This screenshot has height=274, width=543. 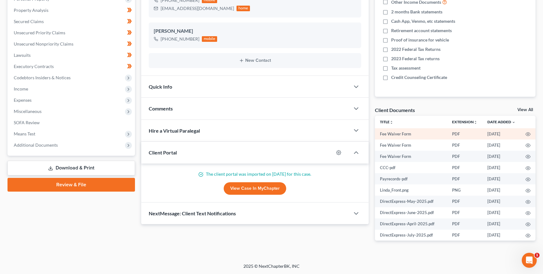 What do you see at coordinates (406, 68) in the screenshot?
I see `span: Tax assessment` at bounding box center [406, 68].